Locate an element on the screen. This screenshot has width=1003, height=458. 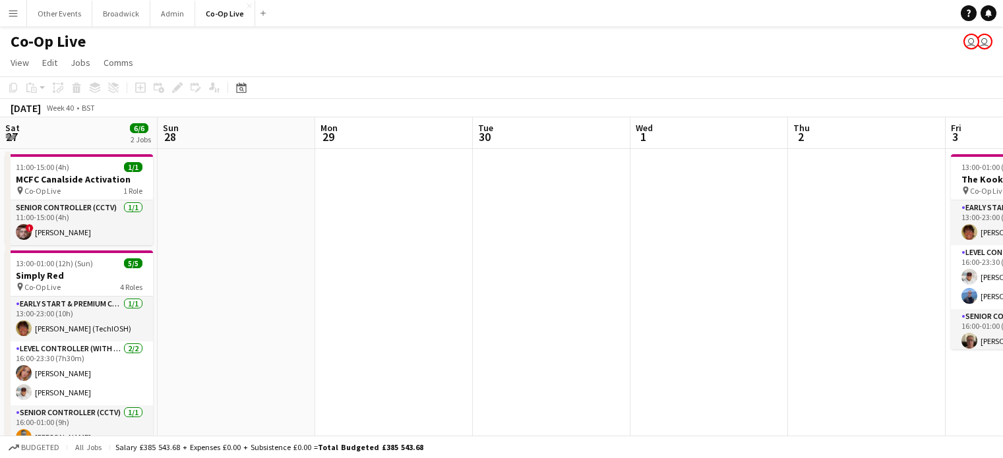
h1: Co-Op Live is located at coordinates (48, 42).